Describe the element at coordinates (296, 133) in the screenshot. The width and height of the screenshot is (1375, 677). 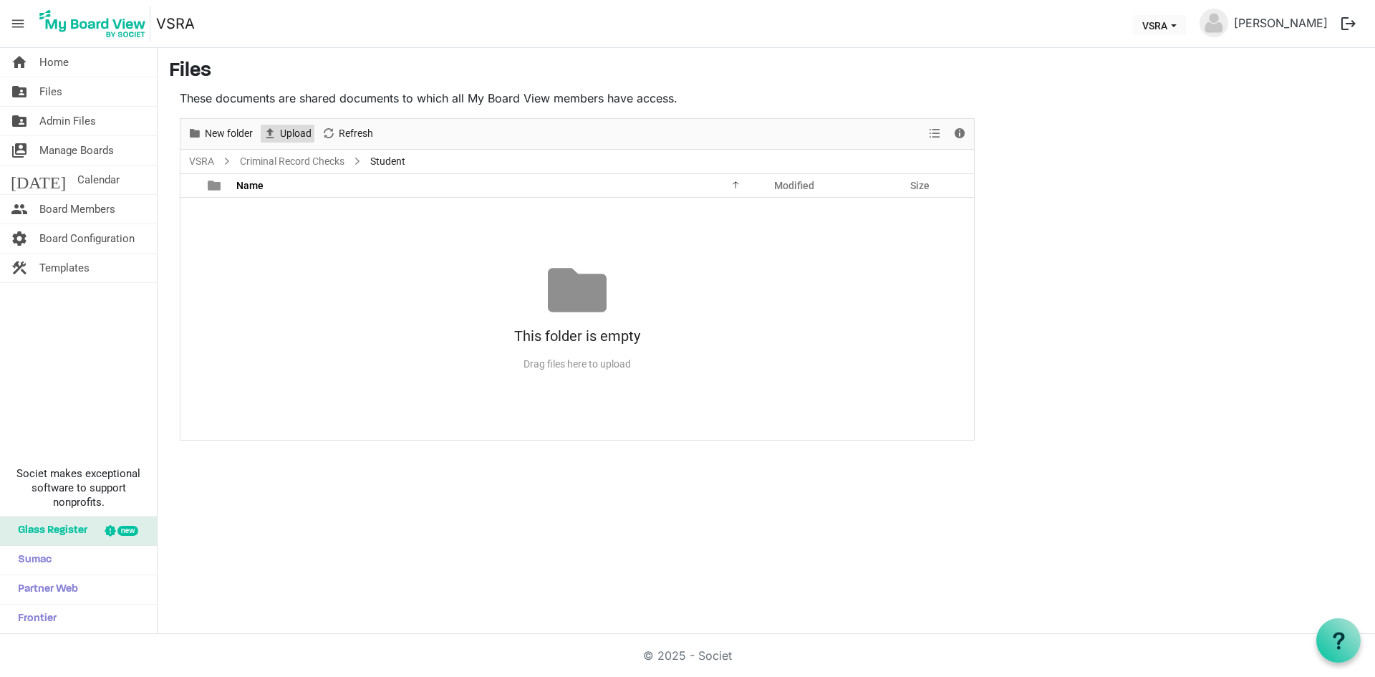
I see `span: Upload` at that location.